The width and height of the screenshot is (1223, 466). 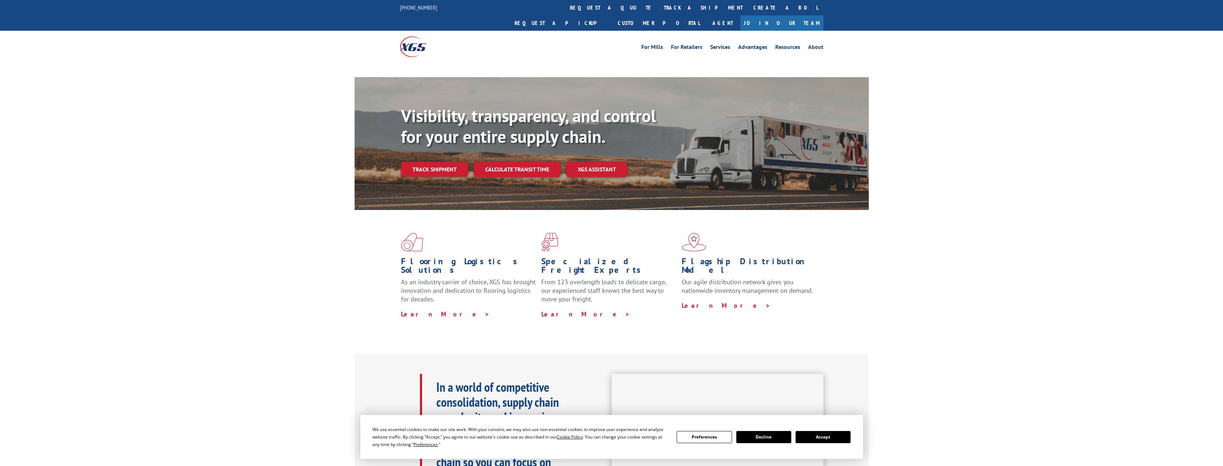 What do you see at coordinates (787, 48) in the screenshot?
I see `a: Resources` at bounding box center [787, 48].